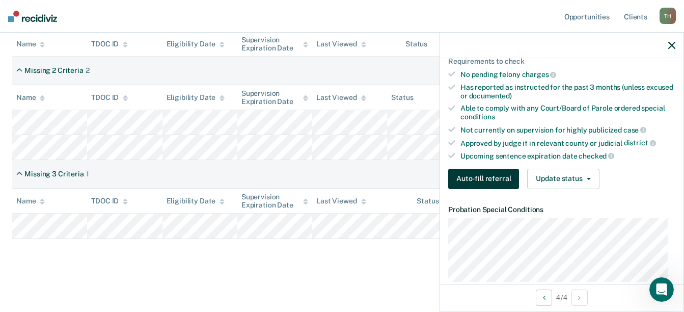 This screenshot has height=312, width=684. Describe the element at coordinates (33, 16) in the screenshot. I see `img: Recidiviz` at that location.